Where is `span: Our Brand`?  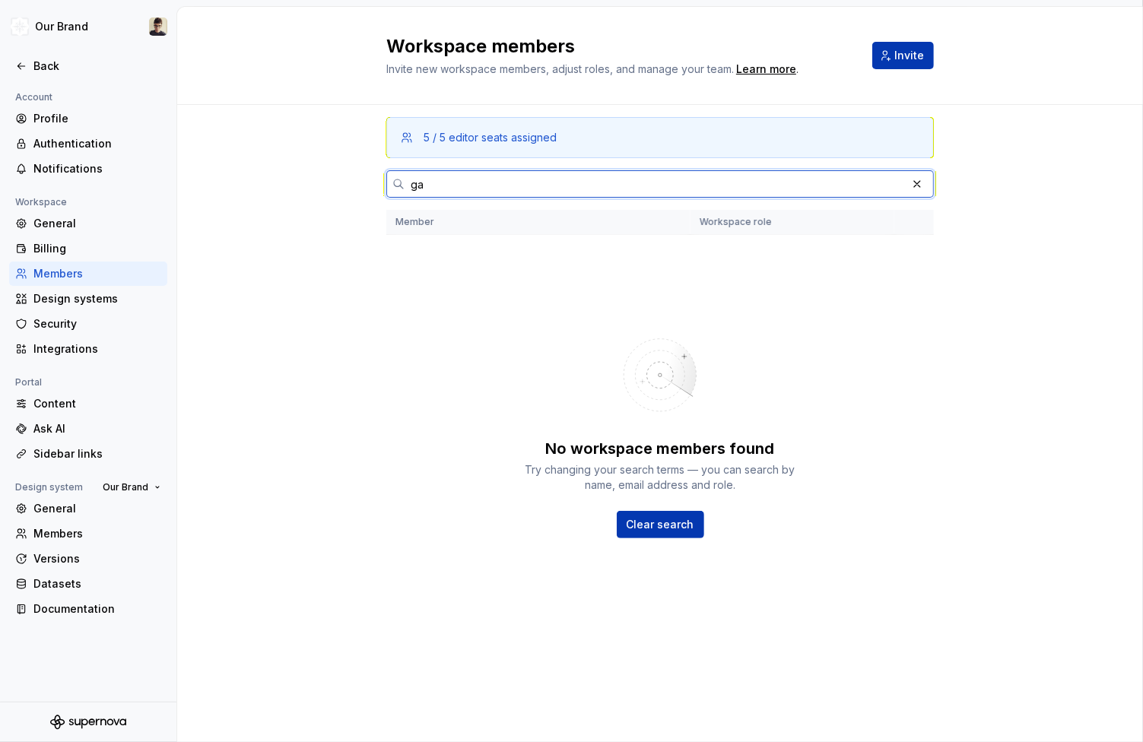 span: Our Brand is located at coordinates (125, 487).